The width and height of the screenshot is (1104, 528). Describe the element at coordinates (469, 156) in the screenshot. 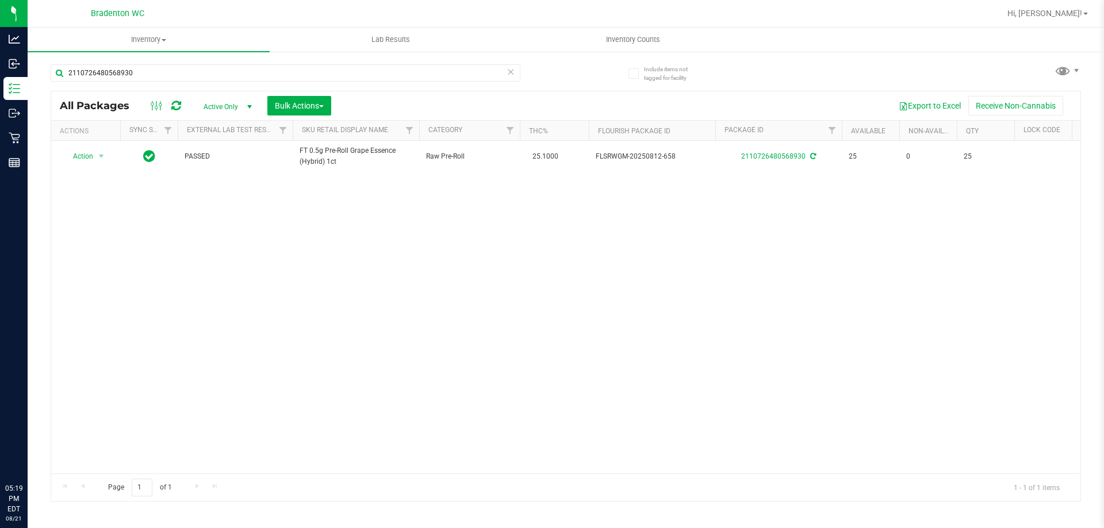

I see `span: Raw Pre-Roll` at that location.